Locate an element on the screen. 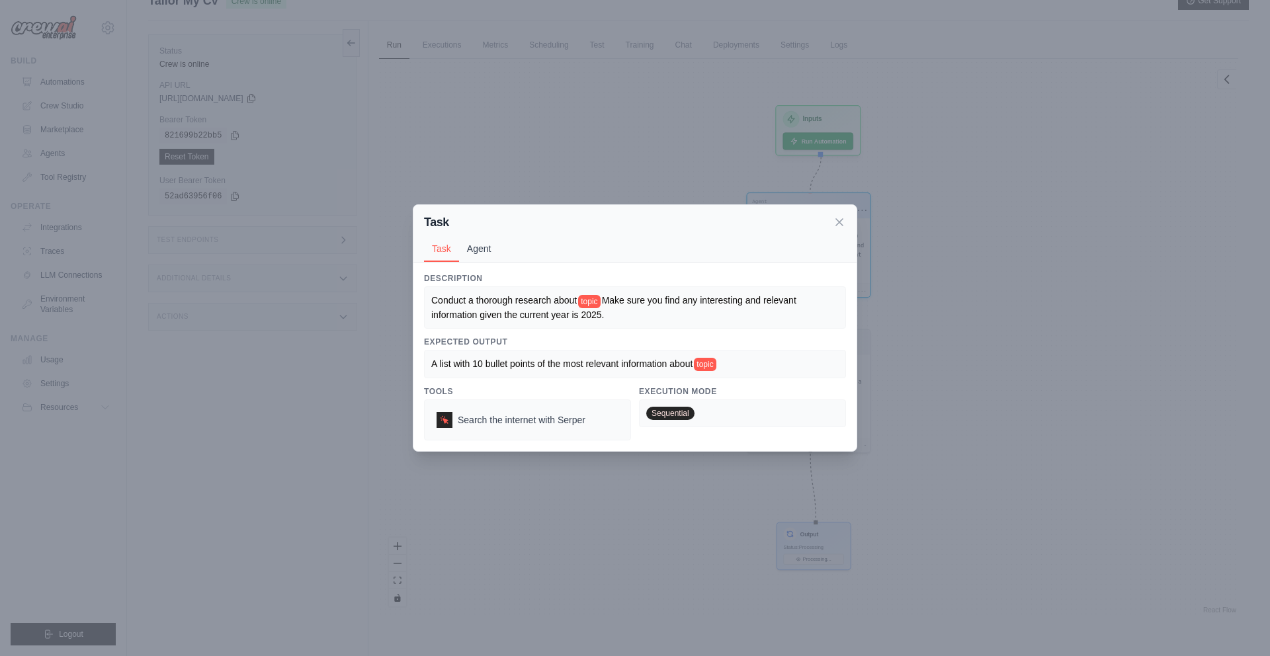  span: A list with 10 bullet points of the most relevant information about is located at coordinates (562, 364).